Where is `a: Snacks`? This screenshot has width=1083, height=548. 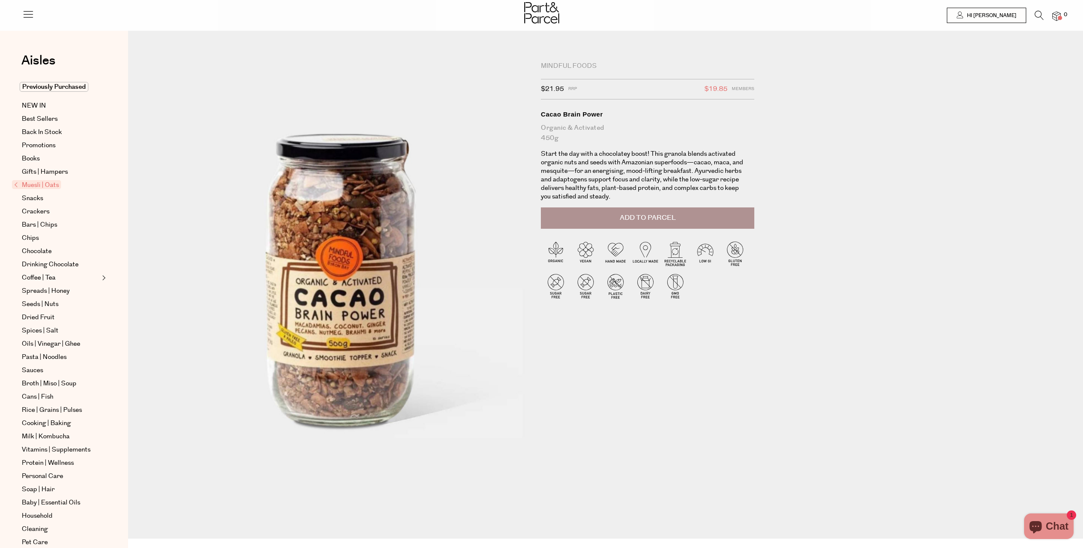 a: Snacks is located at coordinates (61, 198).